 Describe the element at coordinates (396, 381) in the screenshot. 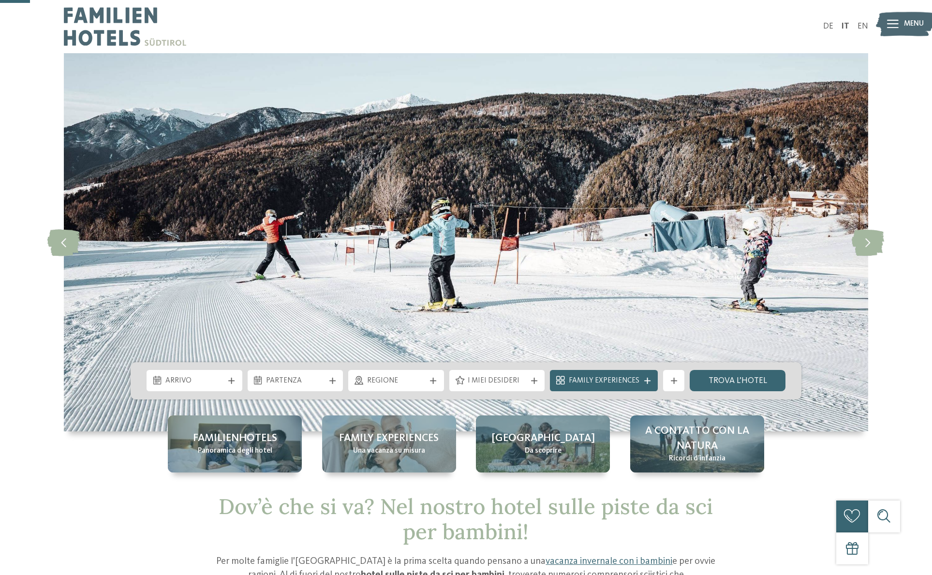

I see `span: Regione` at that location.